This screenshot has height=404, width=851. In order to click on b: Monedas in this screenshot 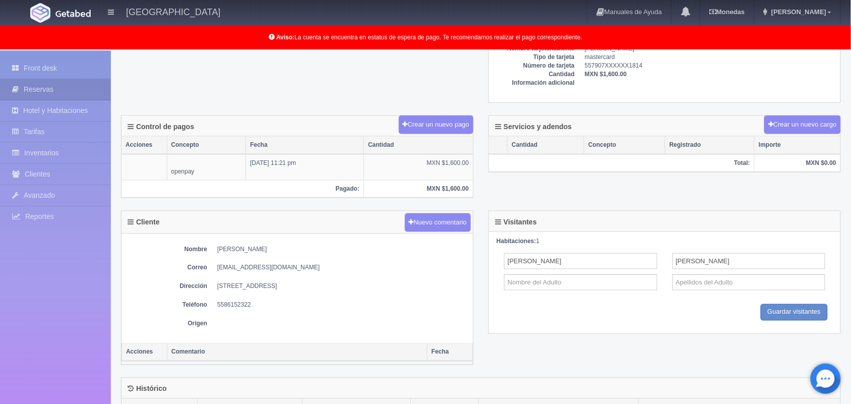, I will do `click(727, 12)`.